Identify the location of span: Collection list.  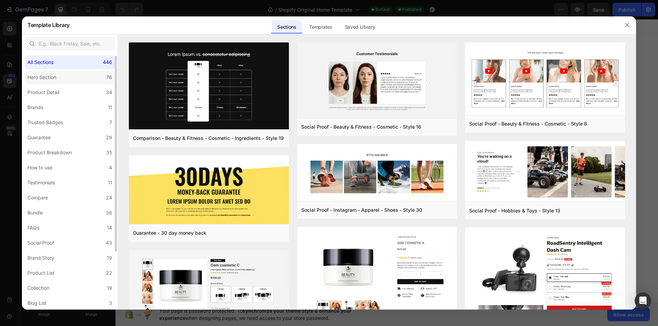
(276, 69).